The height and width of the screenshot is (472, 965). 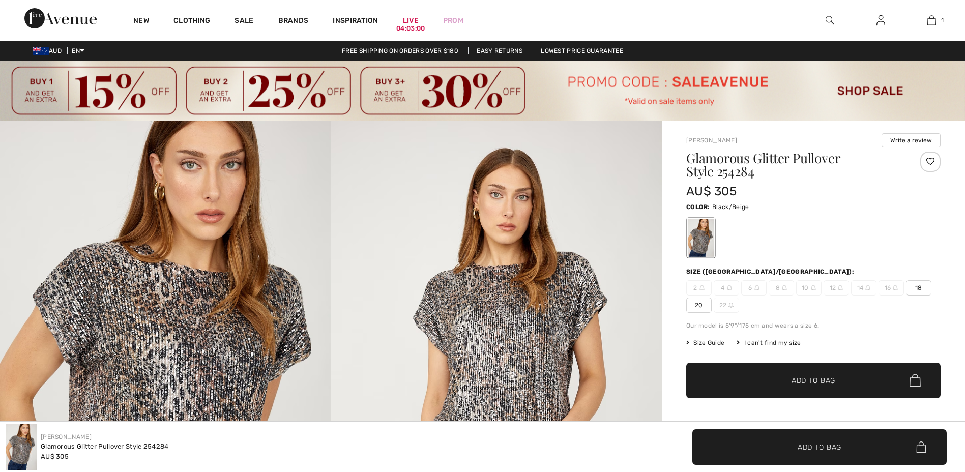 What do you see at coordinates (699, 288) in the screenshot?
I see `span: 2` at bounding box center [699, 288].